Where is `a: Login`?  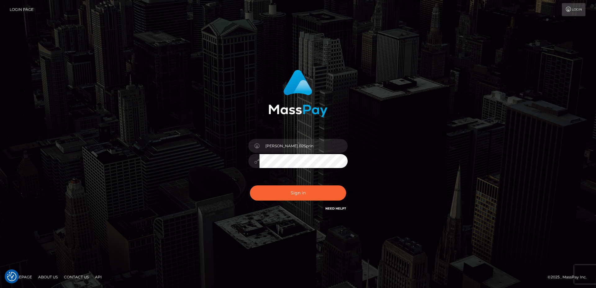 a: Login is located at coordinates (573, 10).